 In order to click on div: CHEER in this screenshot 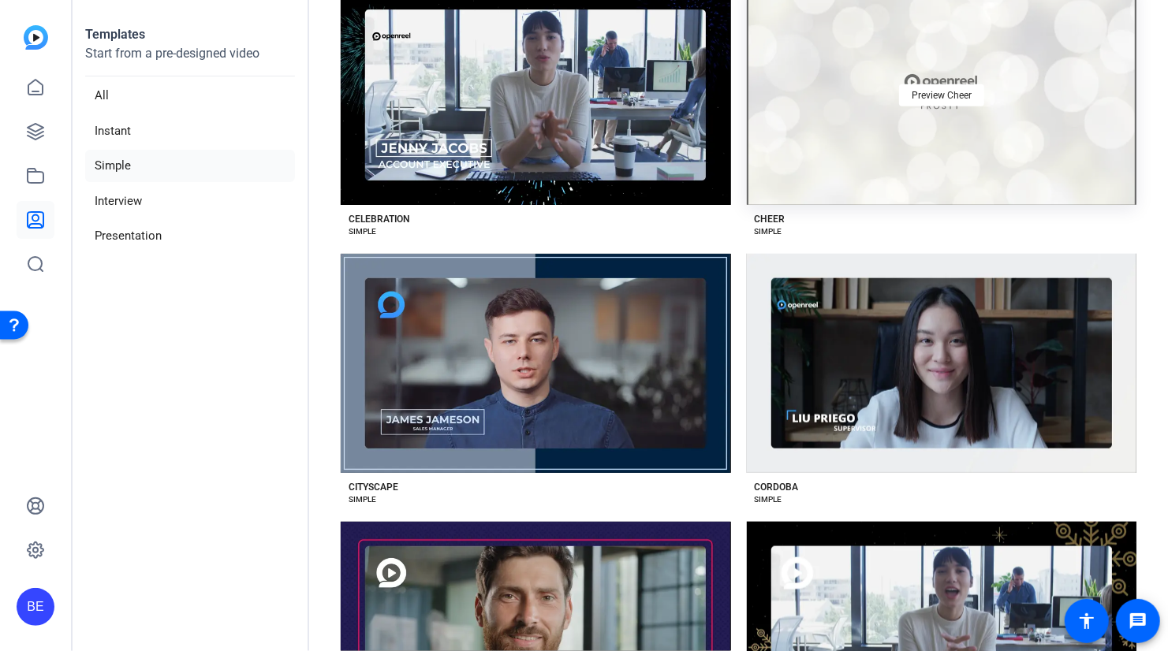, I will do `click(770, 219)`.